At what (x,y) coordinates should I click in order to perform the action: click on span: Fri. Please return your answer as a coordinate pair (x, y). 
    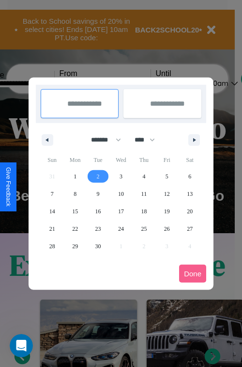
    Looking at the image, I should click on (167, 160).